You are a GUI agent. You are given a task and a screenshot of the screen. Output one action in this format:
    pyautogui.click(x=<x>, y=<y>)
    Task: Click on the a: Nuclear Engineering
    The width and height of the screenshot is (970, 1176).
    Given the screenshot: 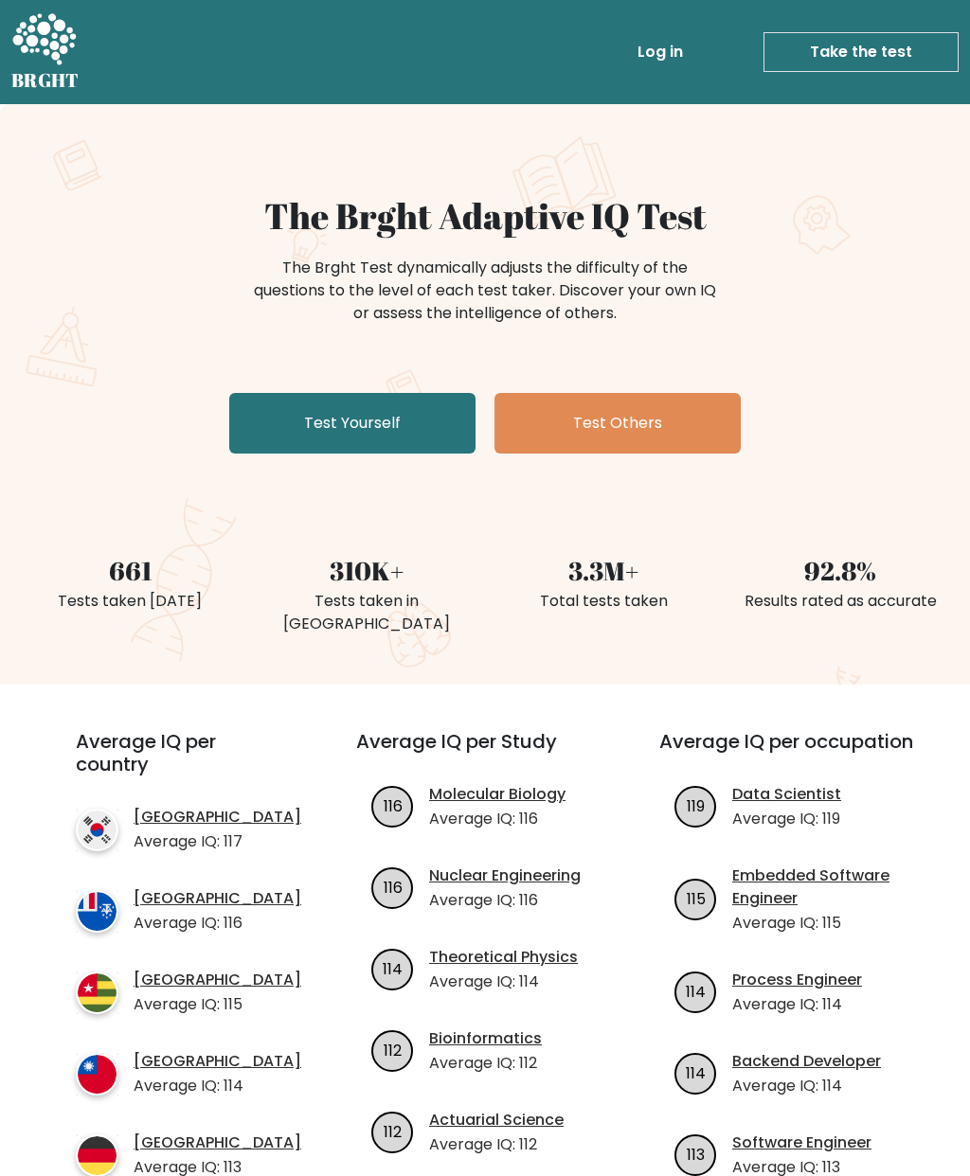 What is the action you would take?
    pyautogui.click(x=505, y=876)
    